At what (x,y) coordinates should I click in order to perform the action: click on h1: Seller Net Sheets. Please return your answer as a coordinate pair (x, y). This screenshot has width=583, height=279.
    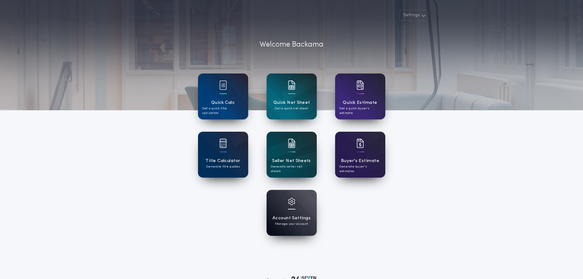
    Looking at the image, I should click on (291, 161).